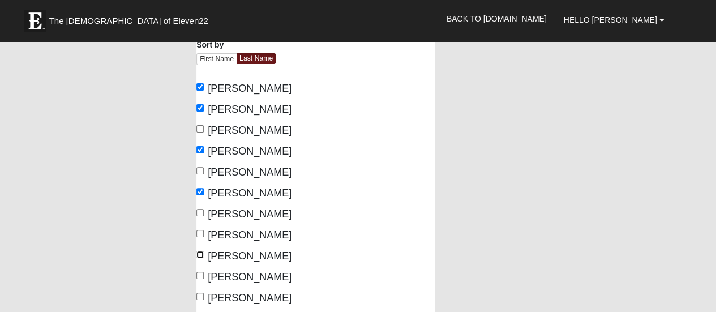 The height and width of the screenshot is (312, 716). I want to click on img: Eleven22 logo, so click(35, 21).